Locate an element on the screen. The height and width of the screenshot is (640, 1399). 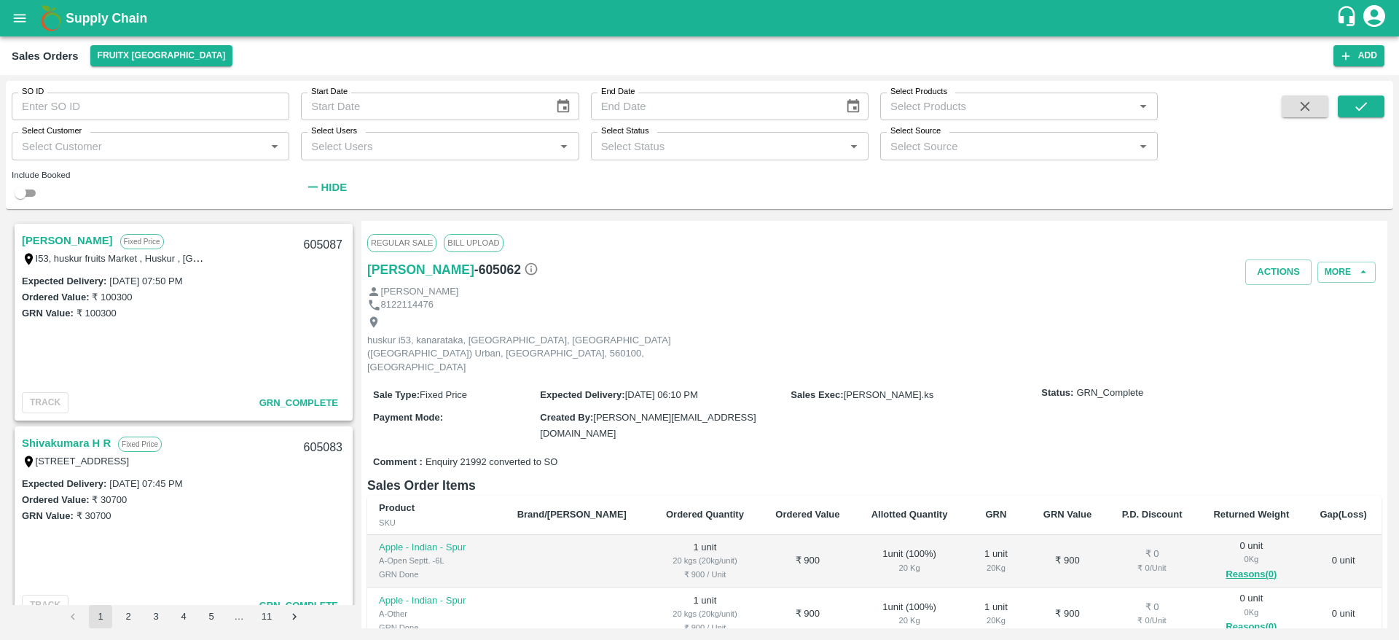
b: GRN Value is located at coordinates (1068, 514).